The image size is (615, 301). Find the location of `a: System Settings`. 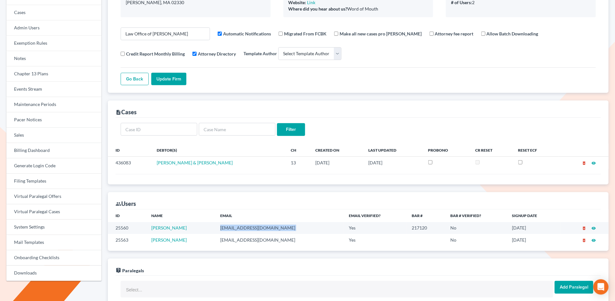

a: System Settings is located at coordinates (54, 227).